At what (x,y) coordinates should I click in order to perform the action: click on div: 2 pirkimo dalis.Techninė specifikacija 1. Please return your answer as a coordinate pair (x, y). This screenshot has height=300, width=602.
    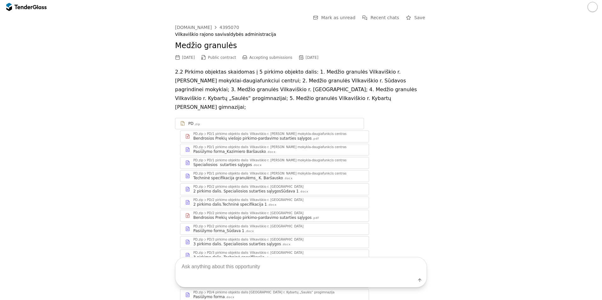
    Looking at the image, I should click on (230, 205).